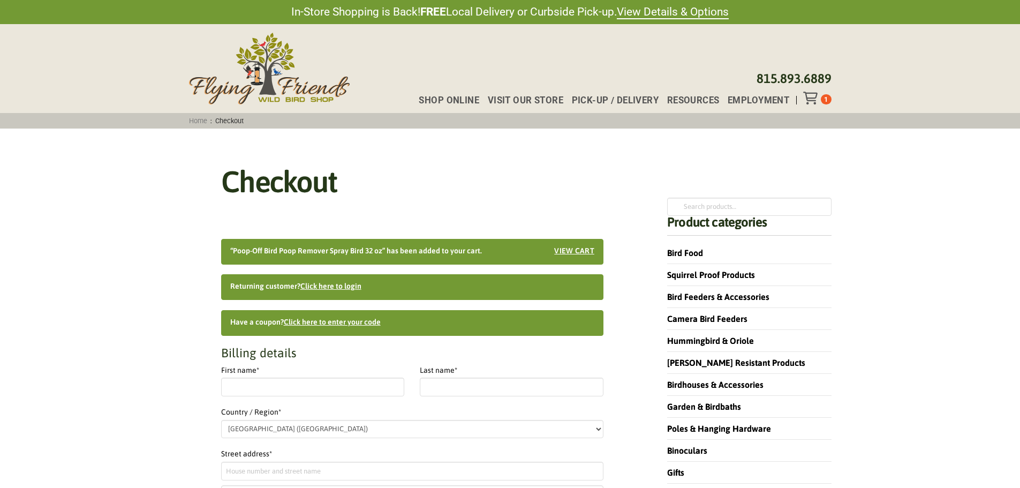 The height and width of the screenshot is (488, 1020). I want to click on span: Pick-up / Delivery, so click(615, 100).